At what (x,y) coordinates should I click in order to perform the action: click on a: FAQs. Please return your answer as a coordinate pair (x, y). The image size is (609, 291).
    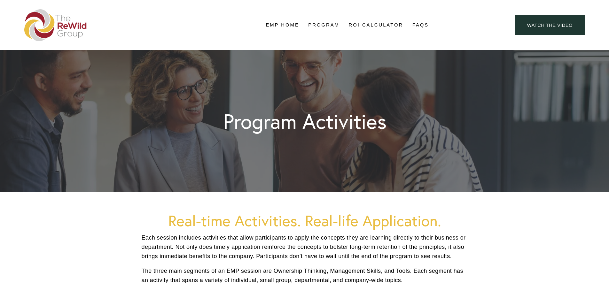
    Looking at the image, I should click on (421, 25).